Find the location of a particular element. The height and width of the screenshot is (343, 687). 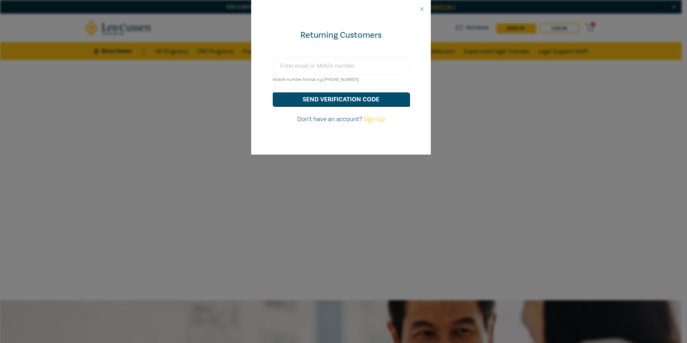

button: Close is located at coordinates (422, 9).